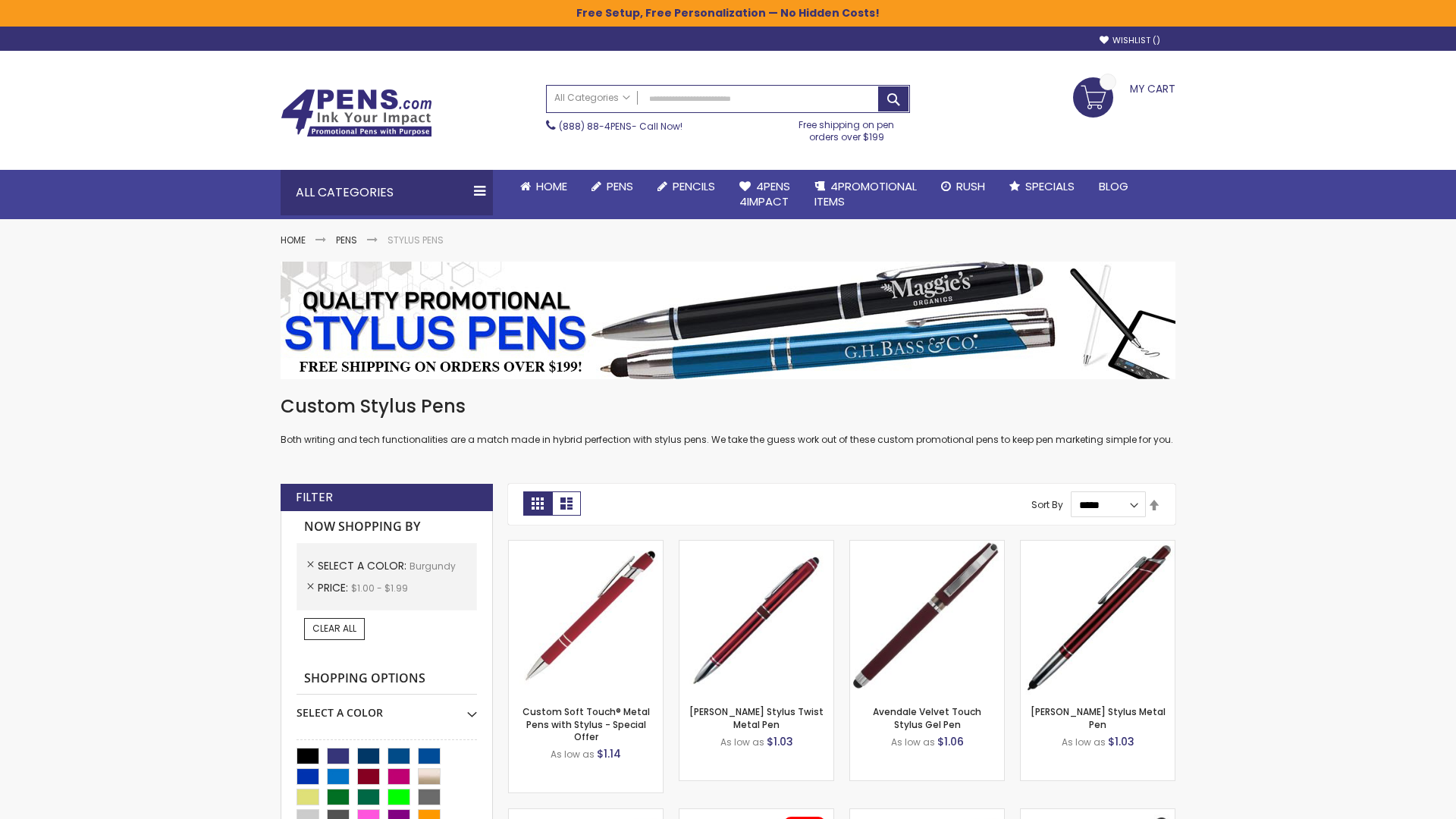 This screenshot has height=819, width=1456. Describe the element at coordinates (728, 420) in the screenshot. I see `div: Both writing and tech functionalities are a match made in hybrid perfection with stylus pens. We ...` at that location.